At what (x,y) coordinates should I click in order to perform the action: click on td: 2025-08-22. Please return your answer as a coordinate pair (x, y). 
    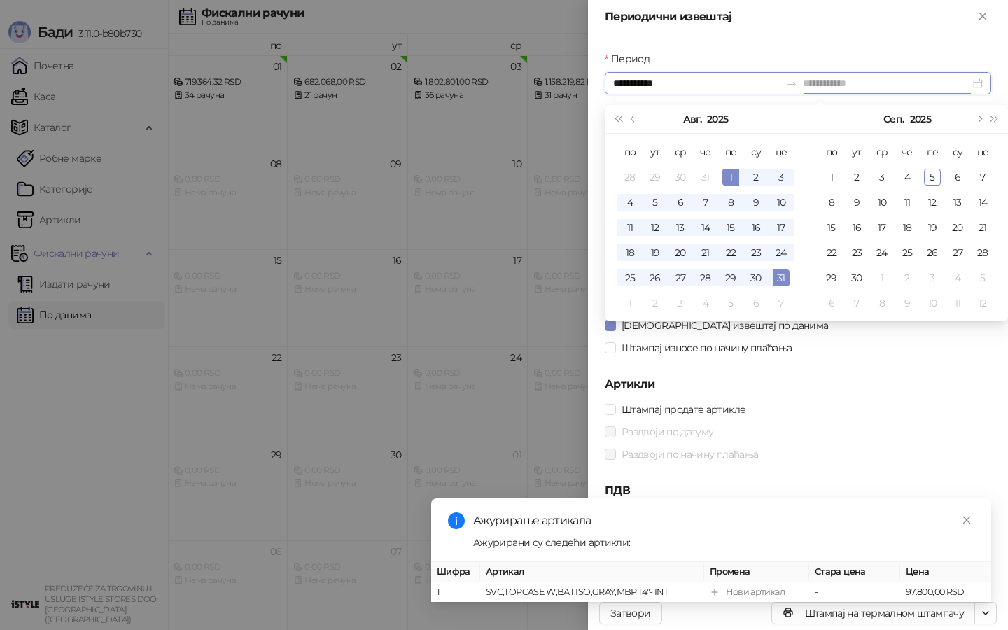
    Looking at the image, I should click on (731, 253).